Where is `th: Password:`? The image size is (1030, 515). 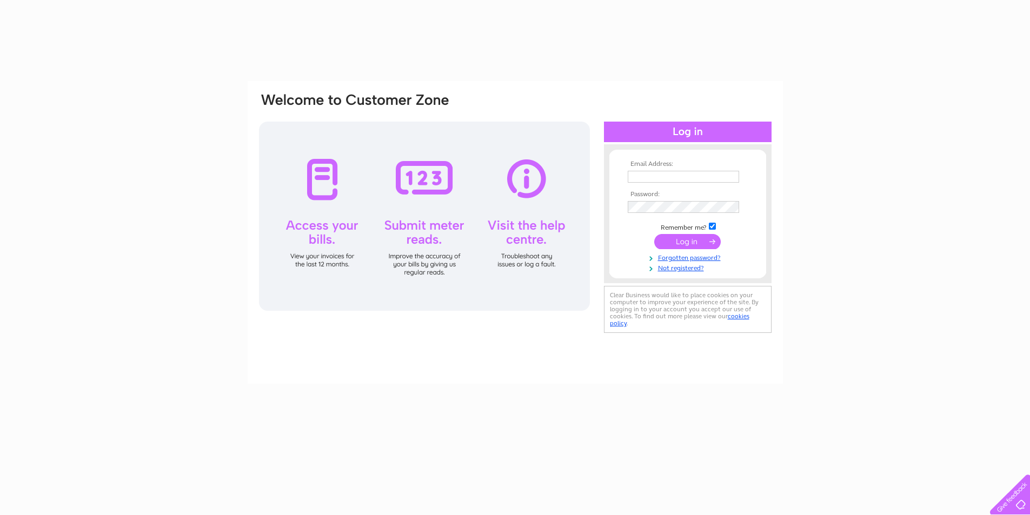
th: Password: is located at coordinates (688, 195).